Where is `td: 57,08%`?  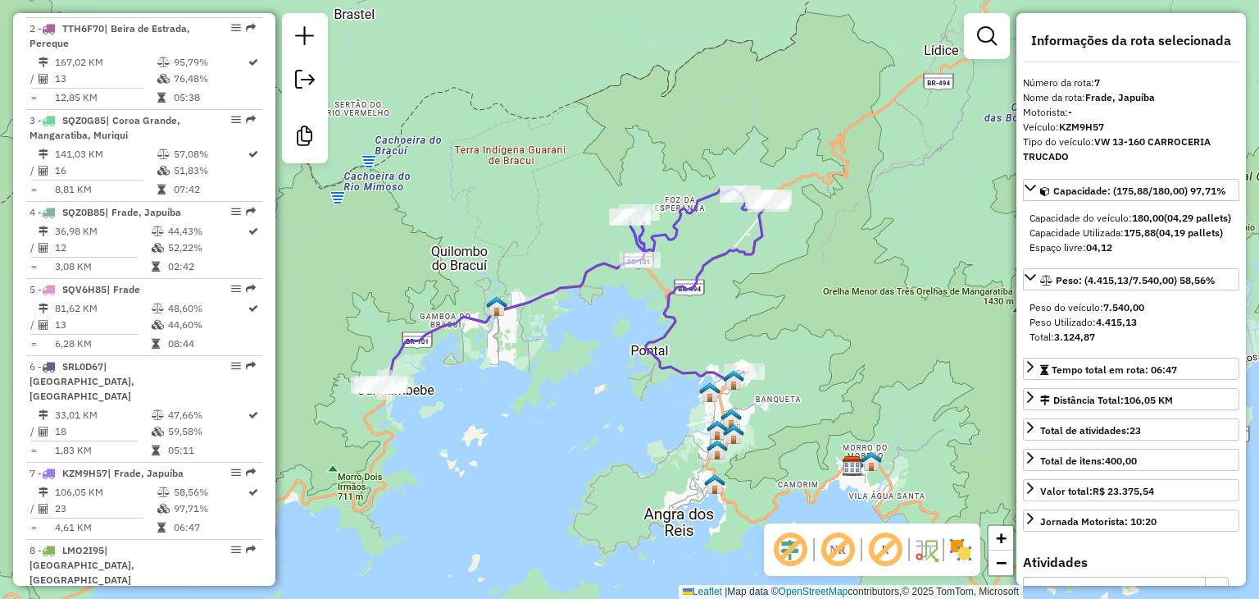
td: 57,08% is located at coordinates (210, 154).